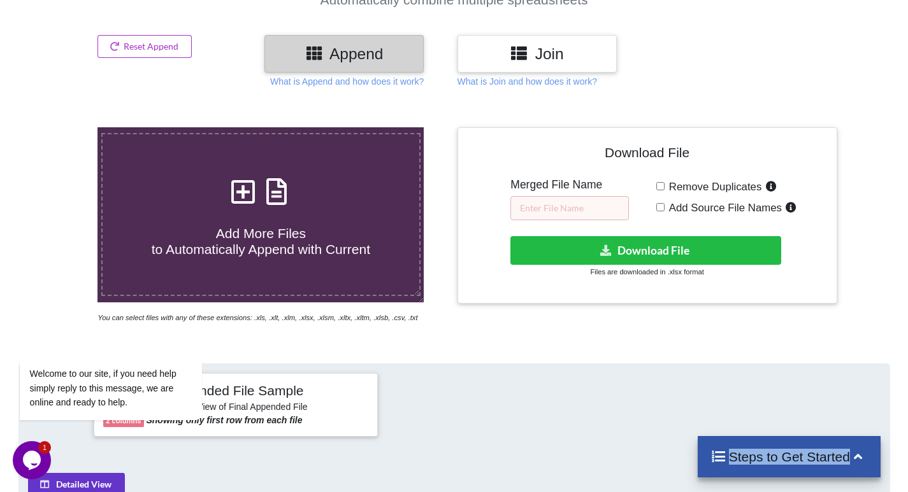 This screenshot has width=908, height=492. Describe the element at coordinates (647, 272) in the screenshot. I see `small: Files are downloaded in .xlsx format` at that location.